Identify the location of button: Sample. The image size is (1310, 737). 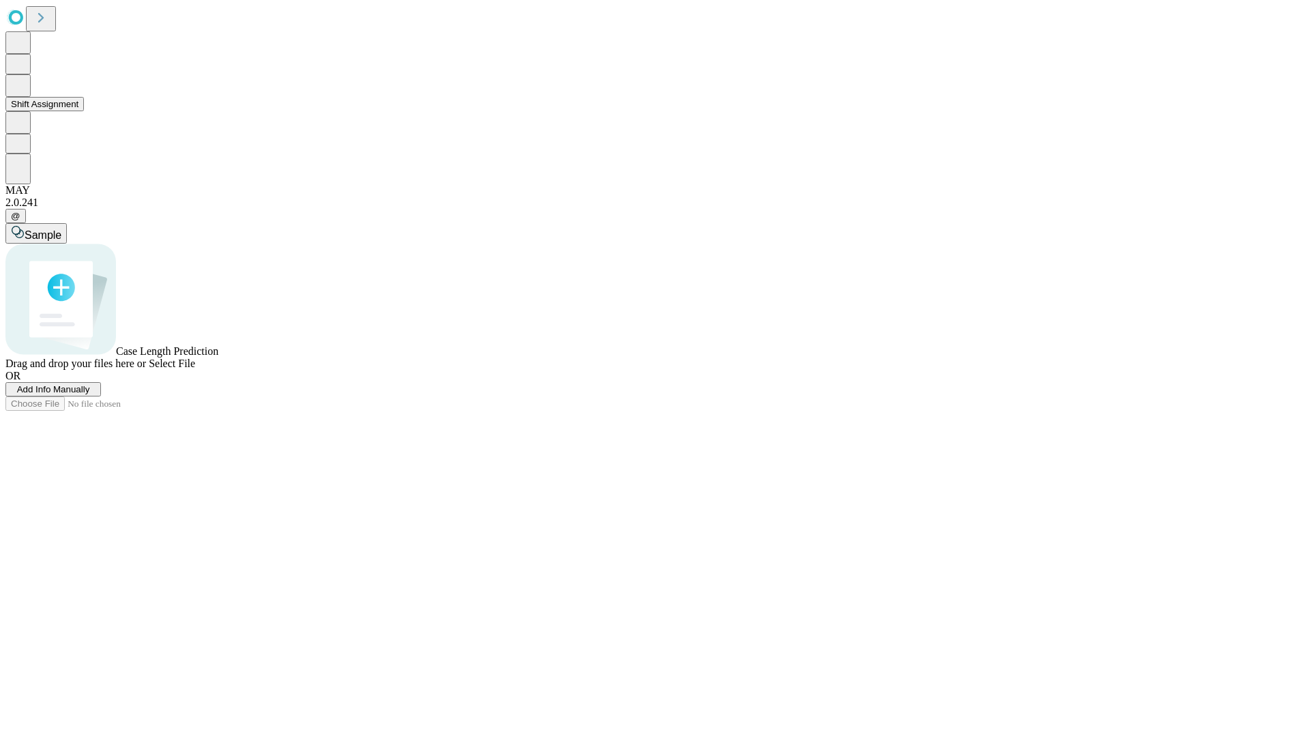
(36, 233).